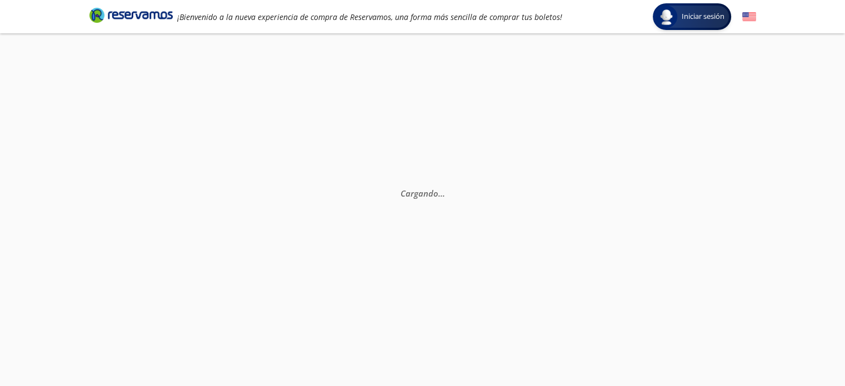 The height and width of the screenshot is (386, 845). Describe the element at coordinates (370, 17) in the screenshot. I see `em: ¡Bienvenido a la nueva experiencia de compra de Reservamos, una forma más sencilla de comprar tus...` at that location.